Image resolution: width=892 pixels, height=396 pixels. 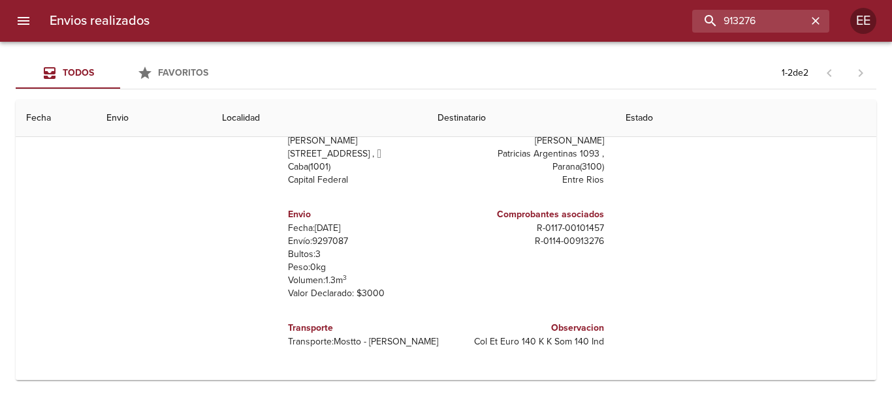 I want to click on span: Favoritos, so click(x=183, y=72).